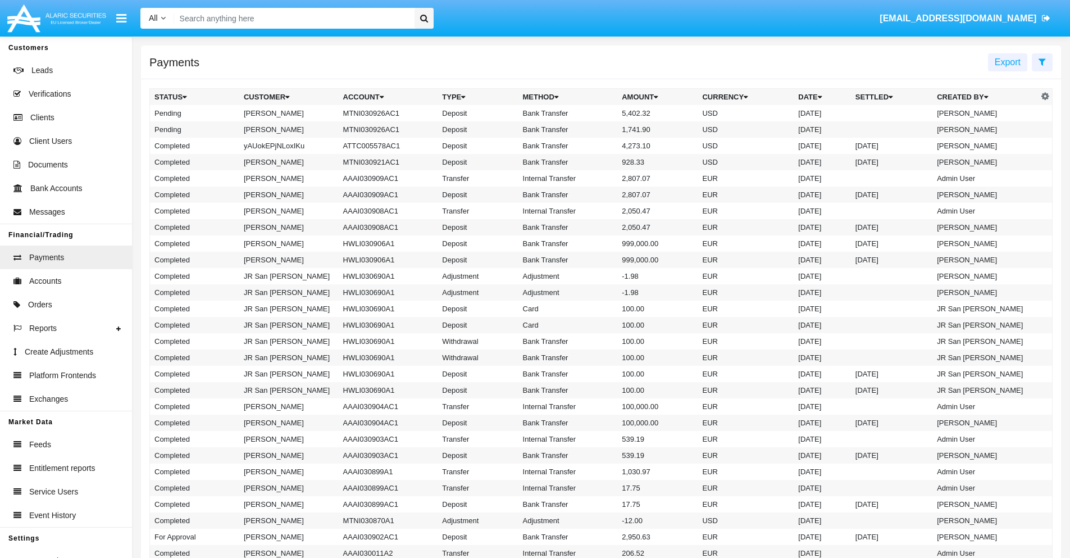 The height and width of the screenshot is (558, 1070). What do you see at coordinates (388, 536) in the screenshot?
I see `td: AAAI030902AC1` at bounding box center [388, 536].